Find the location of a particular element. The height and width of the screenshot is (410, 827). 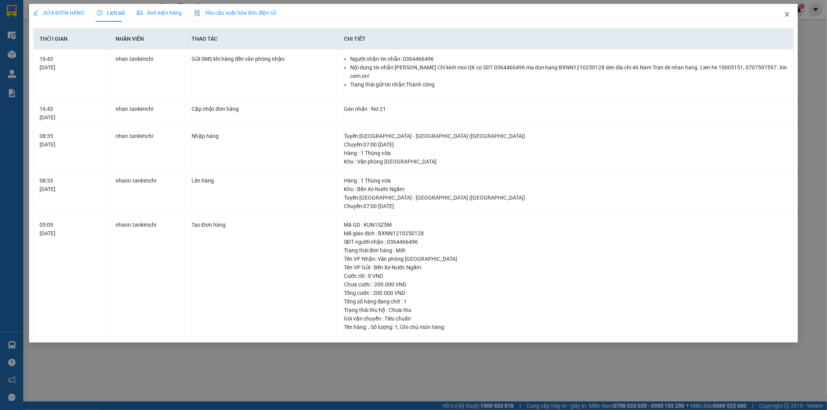

div: Lên hàng is located at coordinates (261, 181).